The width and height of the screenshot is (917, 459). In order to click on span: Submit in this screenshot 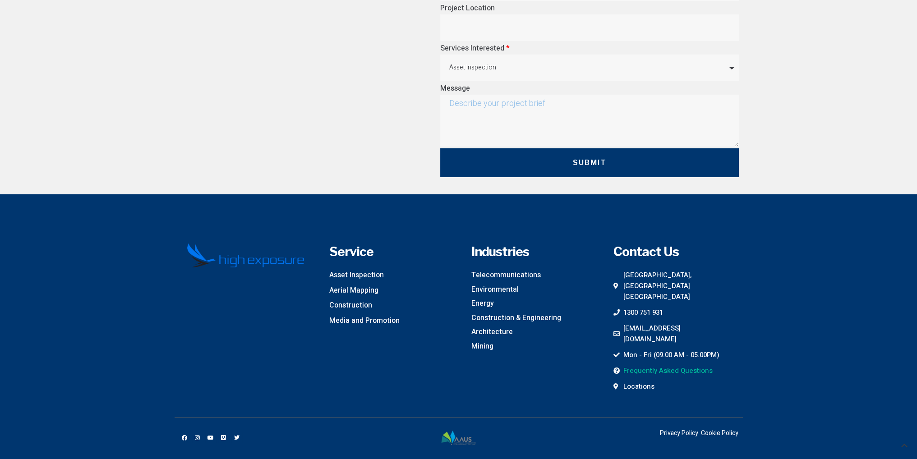, I will do `click(590, 163)`.